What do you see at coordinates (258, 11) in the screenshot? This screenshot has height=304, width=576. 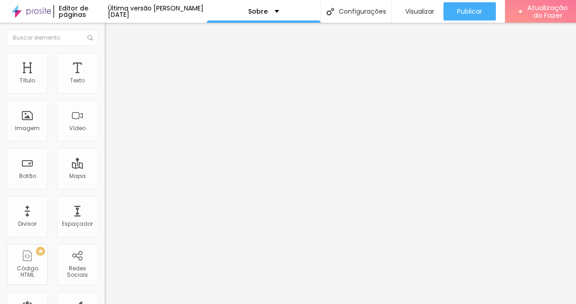 I see `font: Sobre` at bounding box center [258, 11].